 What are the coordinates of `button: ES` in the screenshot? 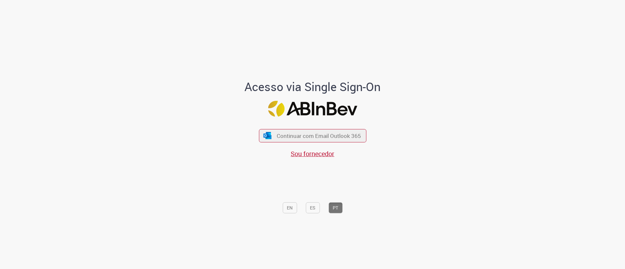 It's located at (313, 208).